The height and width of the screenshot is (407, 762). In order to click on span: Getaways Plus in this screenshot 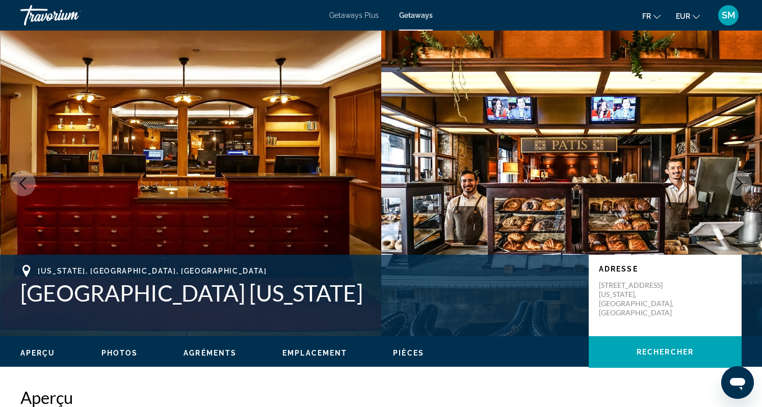, I will do `click(354, 15)`.